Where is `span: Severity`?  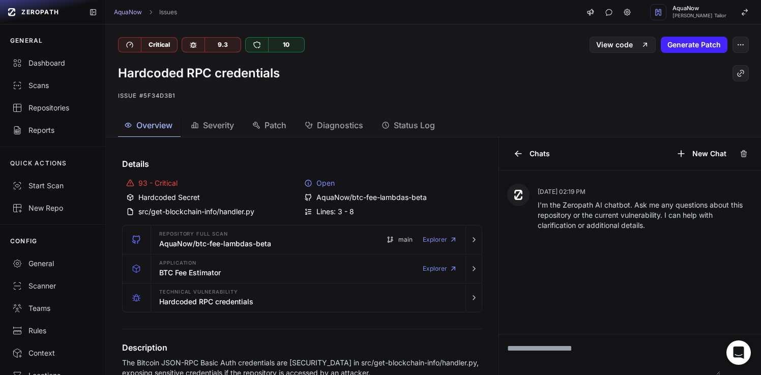
span: Severity is located at coordinates (218, 125).